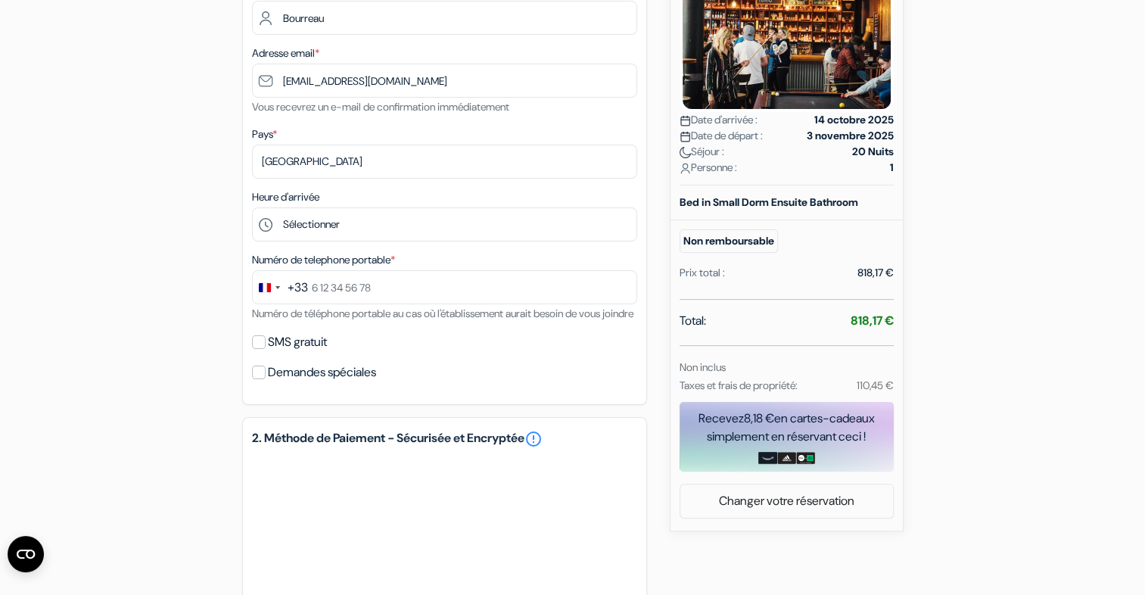 This screenshot has width=1145, height=595. I want to click on small: Non remboursable, so click(729, 241).